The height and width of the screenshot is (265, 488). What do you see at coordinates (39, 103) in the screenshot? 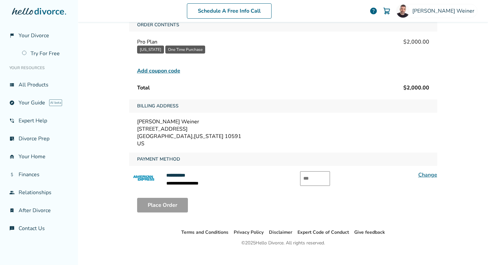
I see `a: exploreYour GuideAI beta` at bounding box center [39, 103].